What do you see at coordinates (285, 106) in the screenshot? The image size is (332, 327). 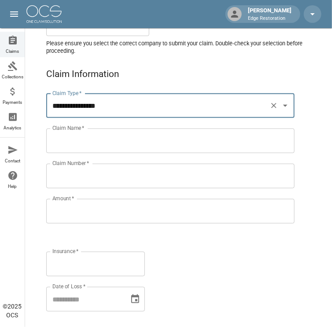 I see `button: Open` at bounding box center [285, 106].